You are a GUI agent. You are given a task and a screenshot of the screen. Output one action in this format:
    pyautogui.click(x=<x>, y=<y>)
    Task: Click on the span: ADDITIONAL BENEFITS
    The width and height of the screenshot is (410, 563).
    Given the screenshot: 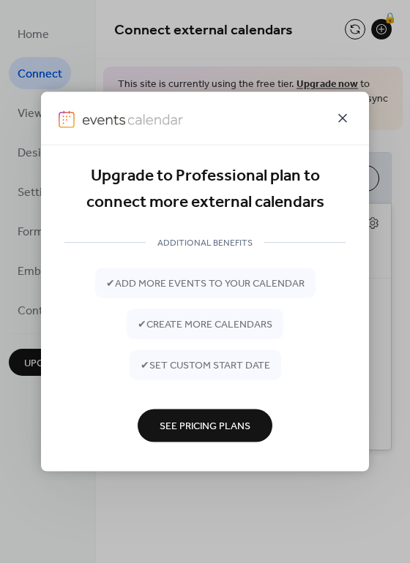 What is the action you would take?
    pyautogui.click(x=205, y=243)
    